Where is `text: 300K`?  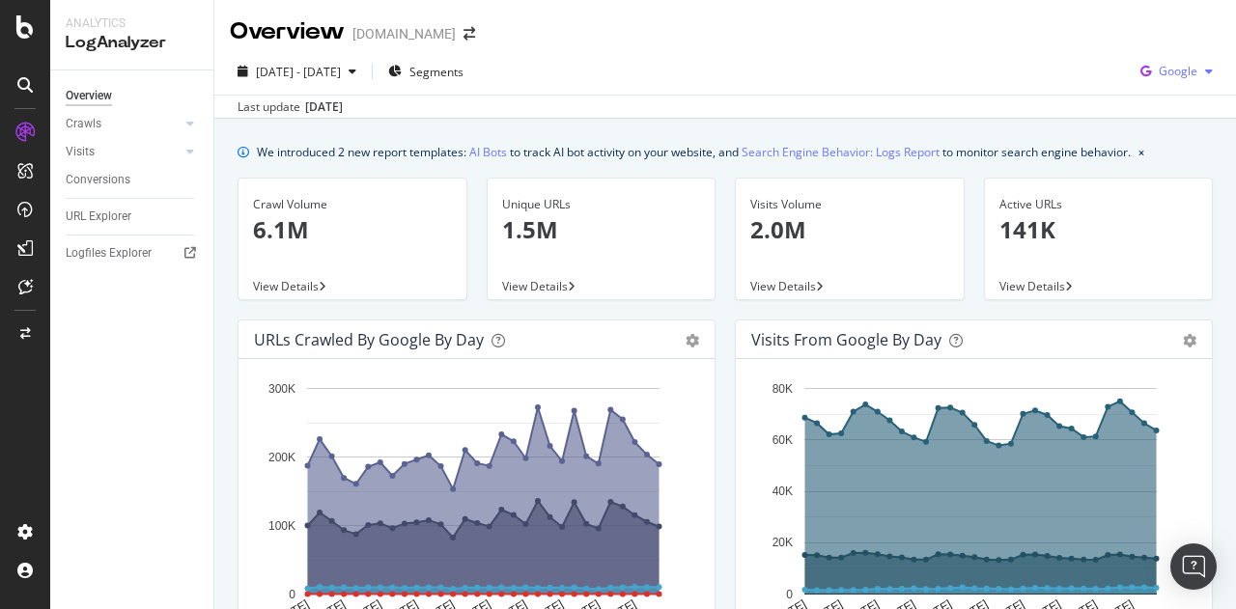
text: 300K is located at coordinates (282, 389).